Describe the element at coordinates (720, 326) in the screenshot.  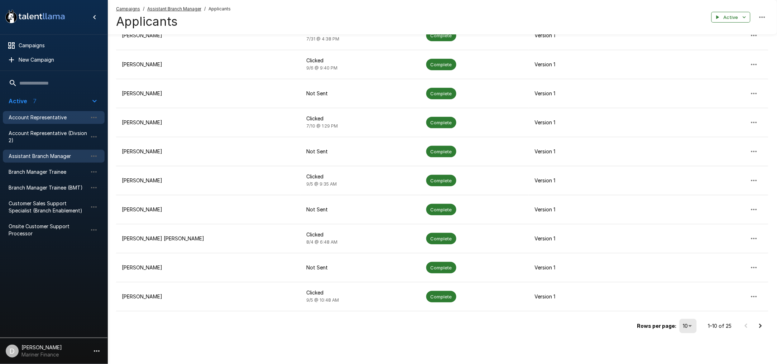
I see `p: 1–10 of 25` at that location.